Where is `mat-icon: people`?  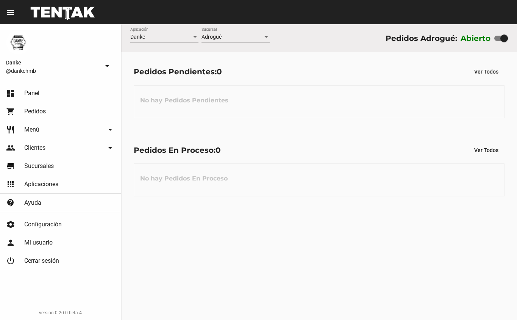
mat-icon: people is located at coordinates (11, 148).